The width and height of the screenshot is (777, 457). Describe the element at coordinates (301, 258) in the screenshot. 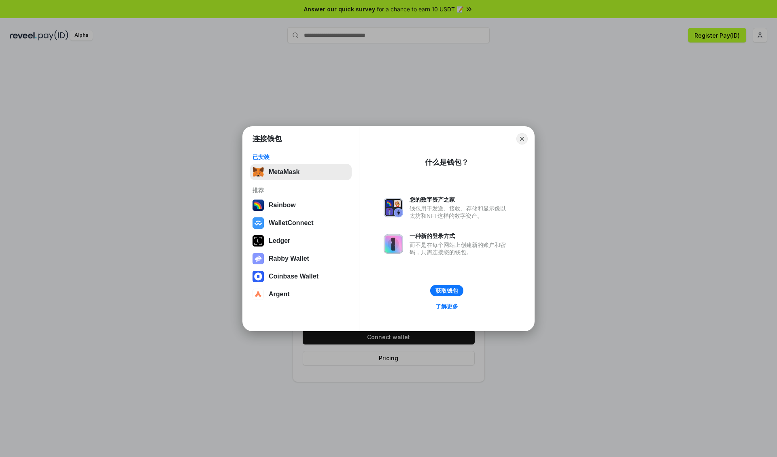

I see `button: Rabby Wallet` at that location.